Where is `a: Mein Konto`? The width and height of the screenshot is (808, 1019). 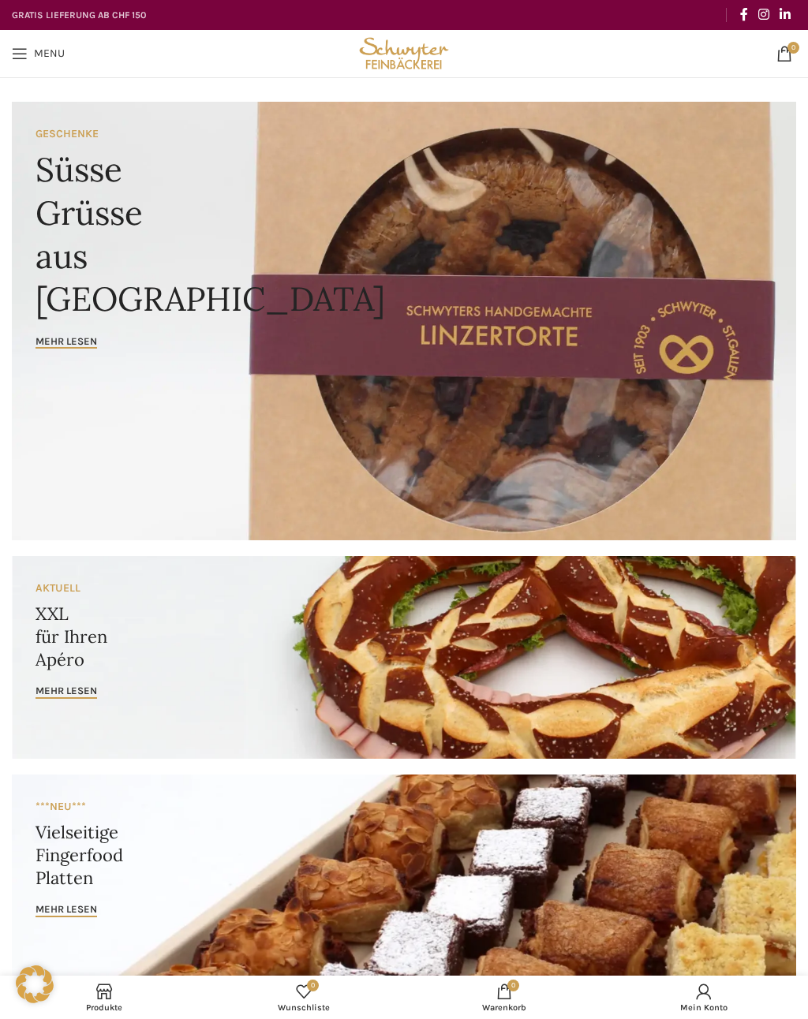
a: Mein Konto is located at coordinates (705, 997).